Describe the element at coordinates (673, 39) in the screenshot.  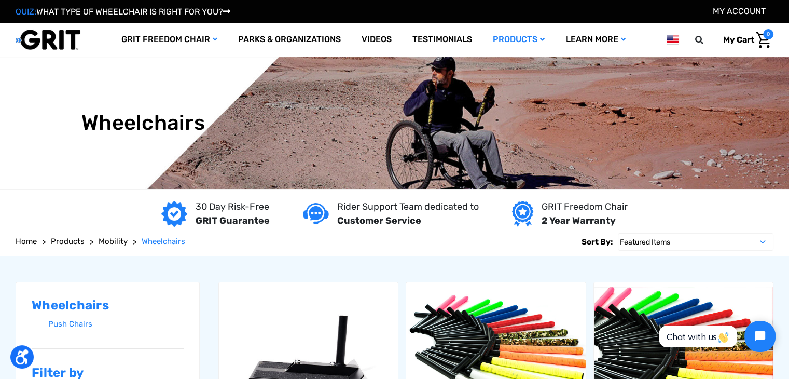
I see `img: us.png` at that location.